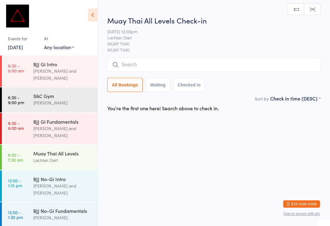 The width and height of the screenshot is (330, 226). Describe the element at coordinates (63, 122) in the screenshot. I see `div: BJJ Gi Fundamentals` at that location.